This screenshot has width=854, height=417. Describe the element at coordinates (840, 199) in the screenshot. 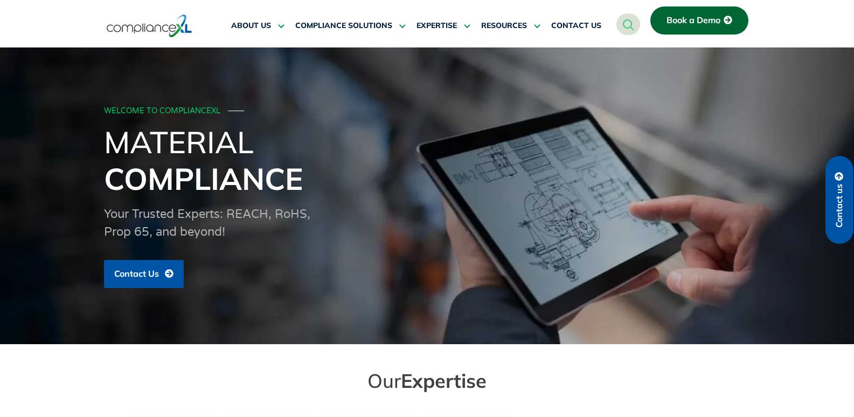

I see `a: Contact us` at that location.